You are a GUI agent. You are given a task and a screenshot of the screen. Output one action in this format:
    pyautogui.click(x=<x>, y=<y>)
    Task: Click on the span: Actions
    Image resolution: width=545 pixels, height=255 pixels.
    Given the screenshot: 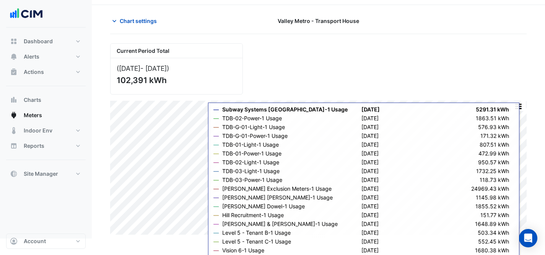 What is the action you would take?
    pyautogui.click(x=34, y=72)
    